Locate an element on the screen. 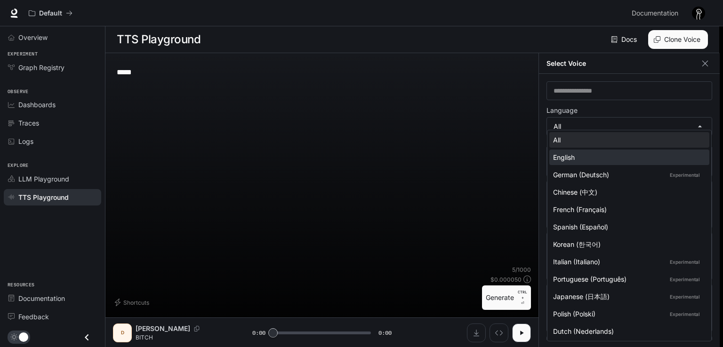  div: Dutch (Nederlands) is located at coordinates (627, 331).